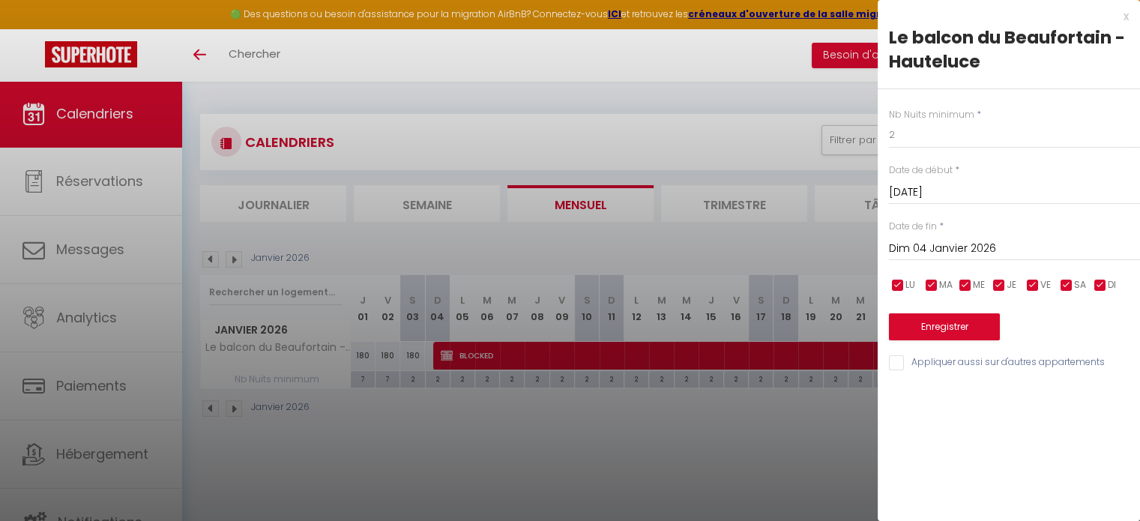 The image size is (1140, 521). Describe the element at coordinates (1003, 16) in the screenshot. I see `div: x` at that location.